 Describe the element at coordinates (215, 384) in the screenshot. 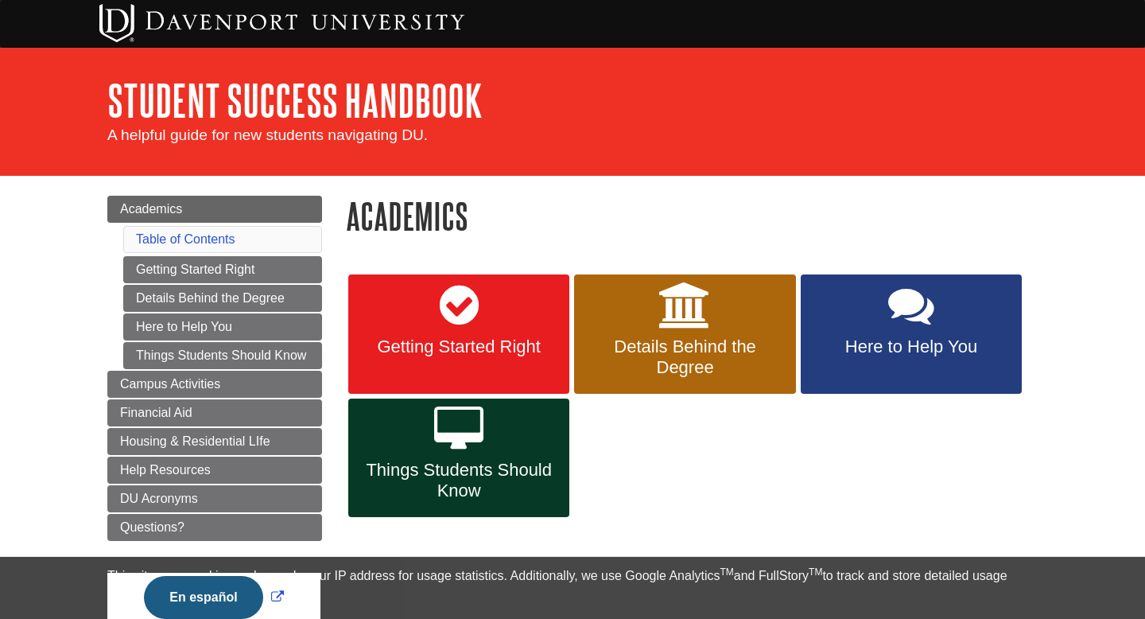

I see `a: Campus Activities` at that location.